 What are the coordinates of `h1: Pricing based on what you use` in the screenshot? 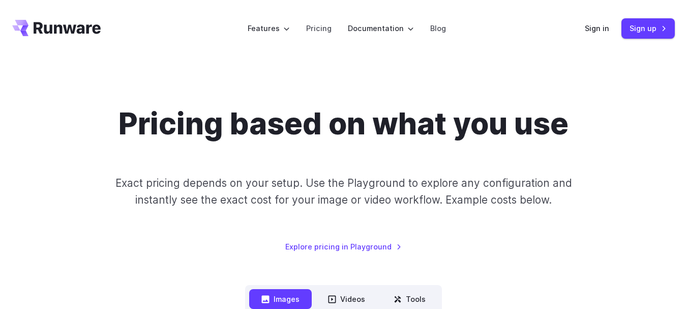 It's located at (343, 124).